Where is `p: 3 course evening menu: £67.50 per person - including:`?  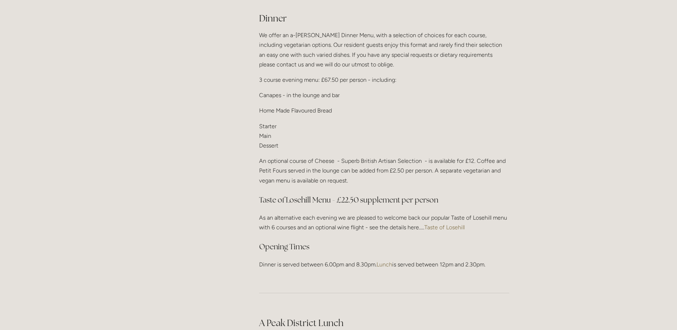 p: 3 course evening menu: £67.50 per person - including: is located at coordinates (384, 80).